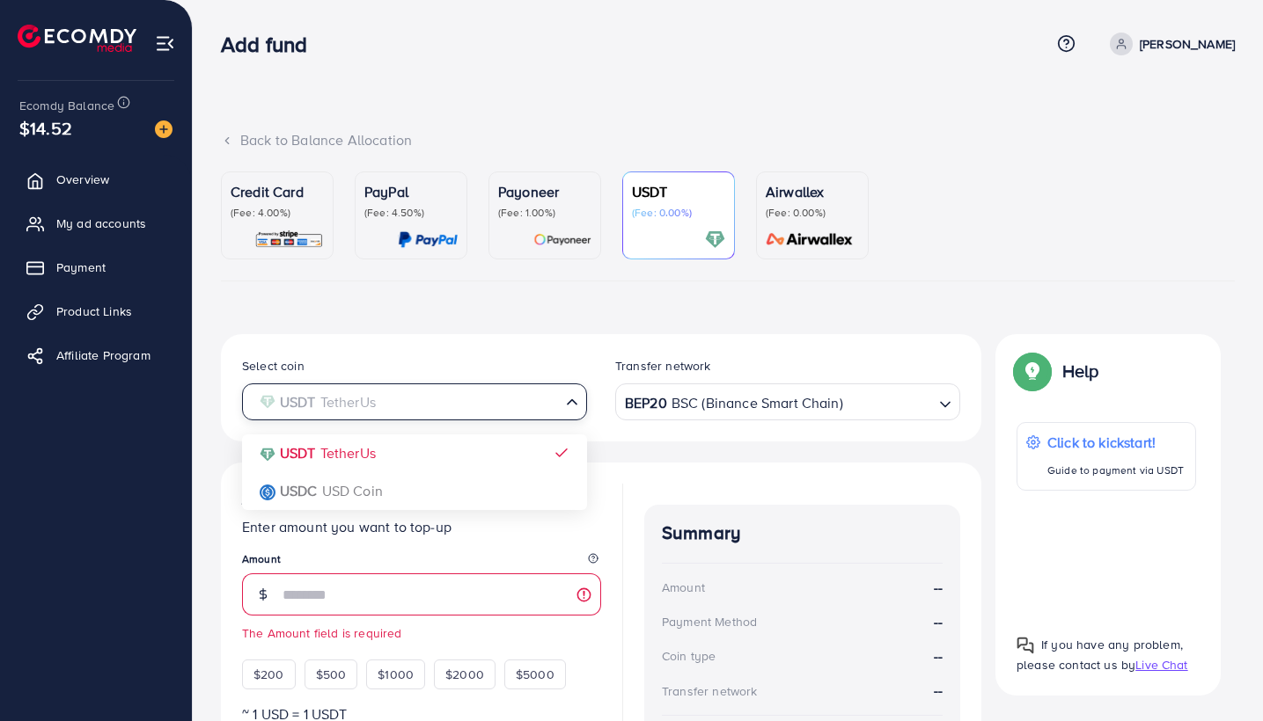 This screenshot has height=721, width=1263. What do you see at coordinates (411, 213) in the screenshot?
I see `p: (Fee: 4.50%)` at bounding box center [411, 213].